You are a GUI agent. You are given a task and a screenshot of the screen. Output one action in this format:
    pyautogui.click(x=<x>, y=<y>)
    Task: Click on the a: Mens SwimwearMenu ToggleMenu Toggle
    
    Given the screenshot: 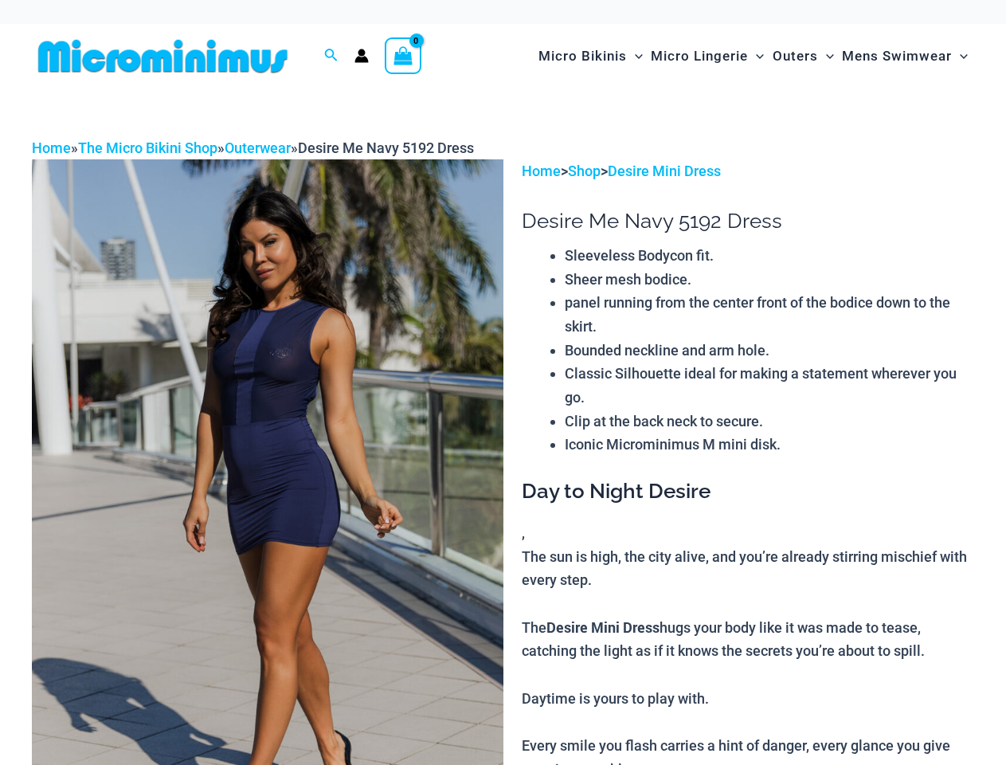 What is the action you would take?
    pyautogui.click(x=905, y=56)
    